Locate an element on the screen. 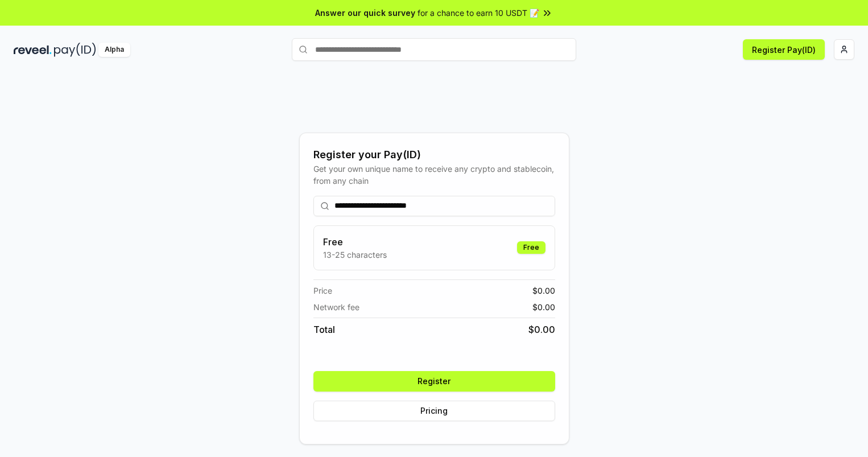 The width and height of the screenshot is (868, 457). button: Pricing is located at coordinates (434, 411).